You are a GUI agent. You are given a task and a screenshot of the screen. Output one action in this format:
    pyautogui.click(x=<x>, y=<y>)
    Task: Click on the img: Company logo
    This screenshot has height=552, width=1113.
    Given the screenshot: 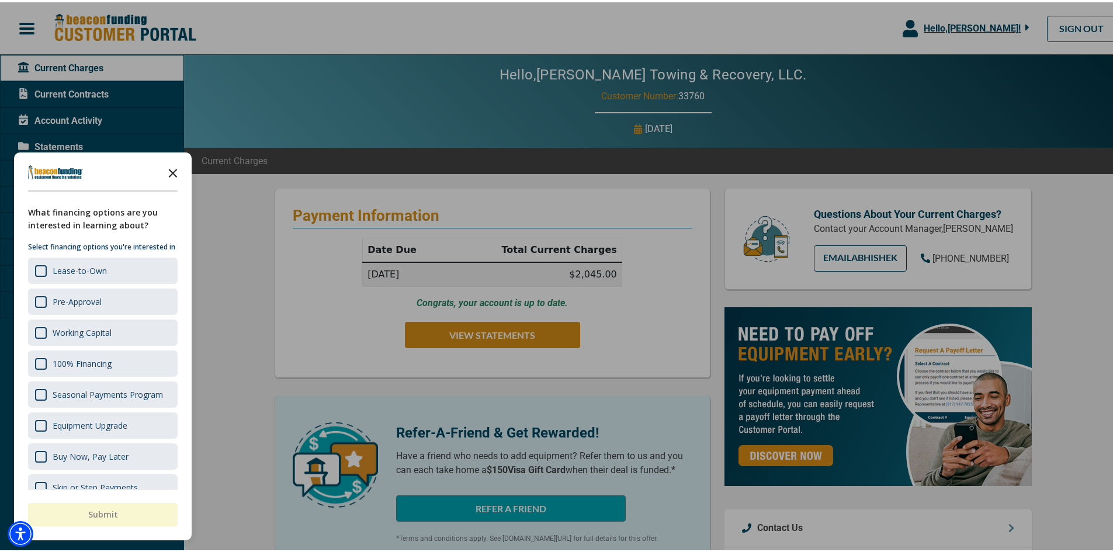 What is the action you would take?
    pyautogui.click(x=56, y=170)
    